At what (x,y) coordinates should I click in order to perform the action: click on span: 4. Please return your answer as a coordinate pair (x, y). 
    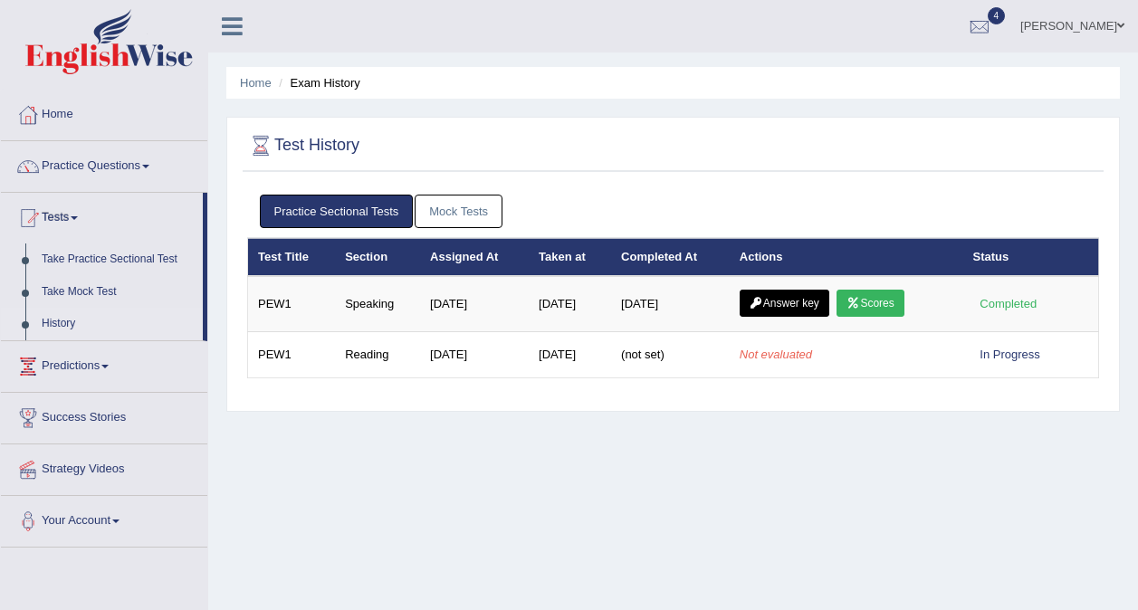
    Looking at the image, I should click on (997, 15).